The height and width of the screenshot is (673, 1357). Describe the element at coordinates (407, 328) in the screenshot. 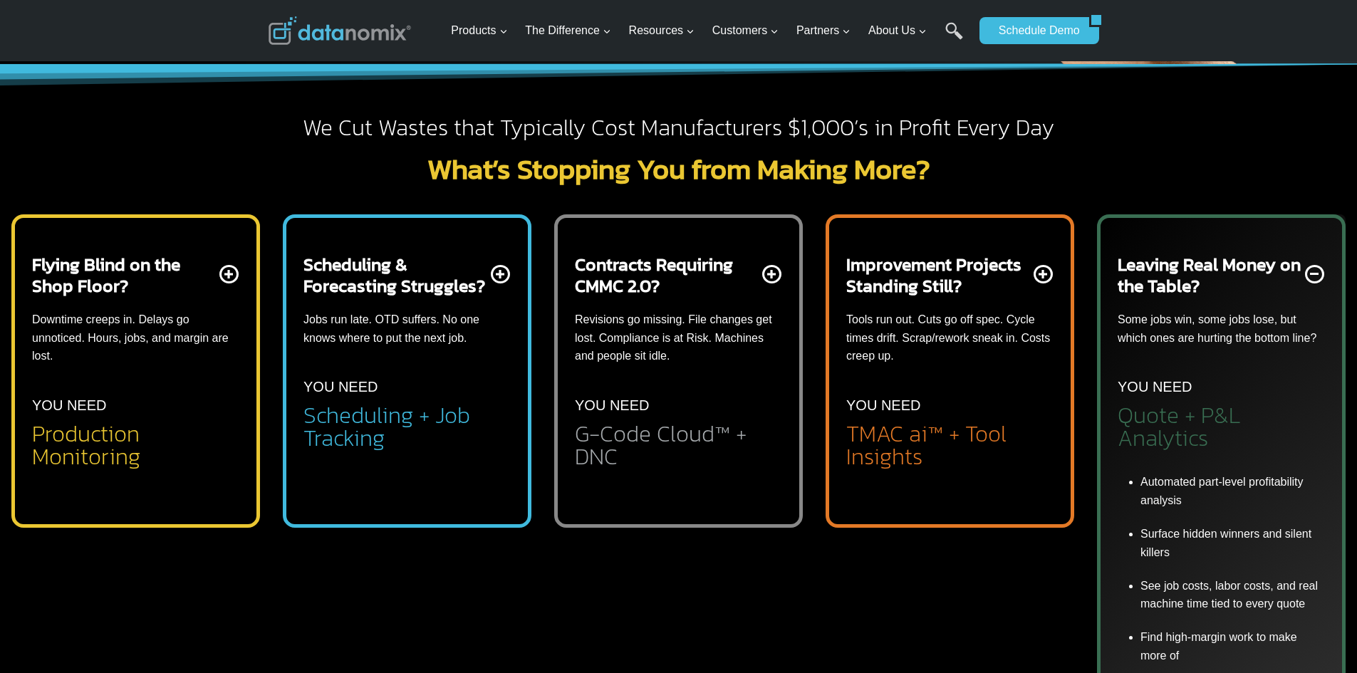

I see `p: Jobs run late. OTD suffers. No one knows where to put the next job.` at that location.